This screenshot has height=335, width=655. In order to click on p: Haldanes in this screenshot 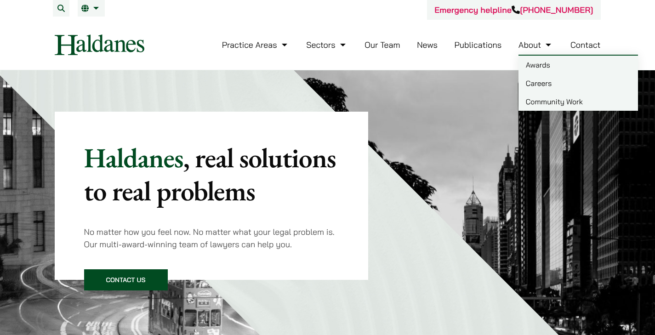, I will do `click(212, 174)`.